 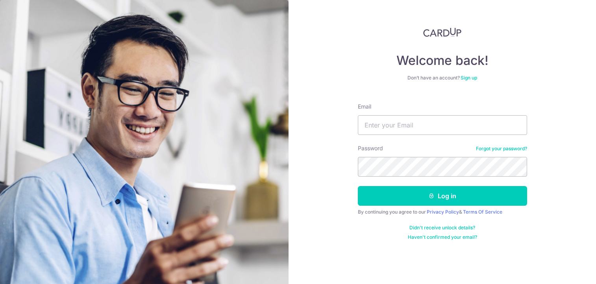 I want to click on img: CardUp Logo, so click(x=442, y=32).